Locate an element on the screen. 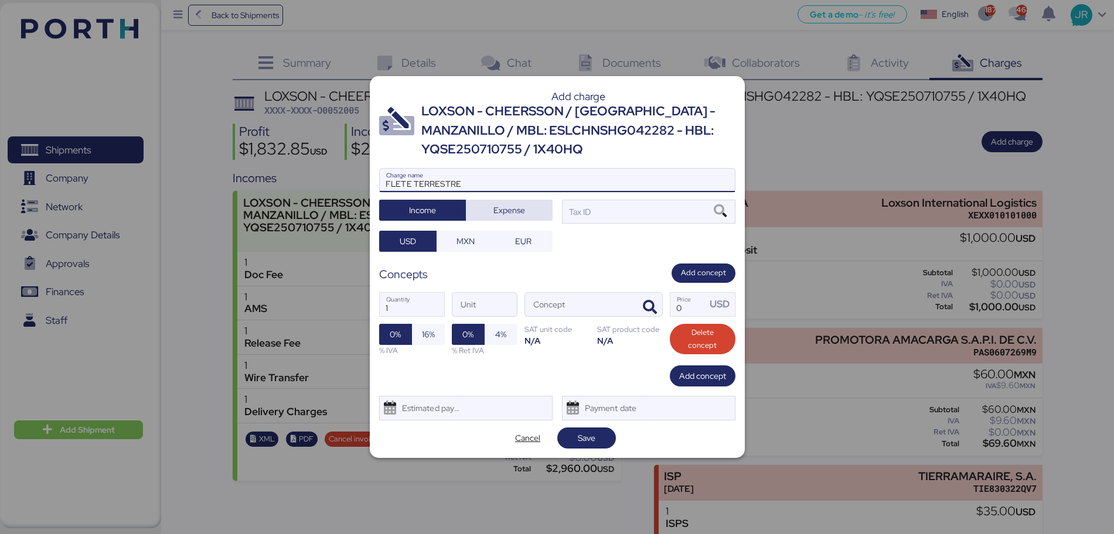 This screenshot has height=534, width=1114. div: SAT unit code is located at coordinates (557, 329).